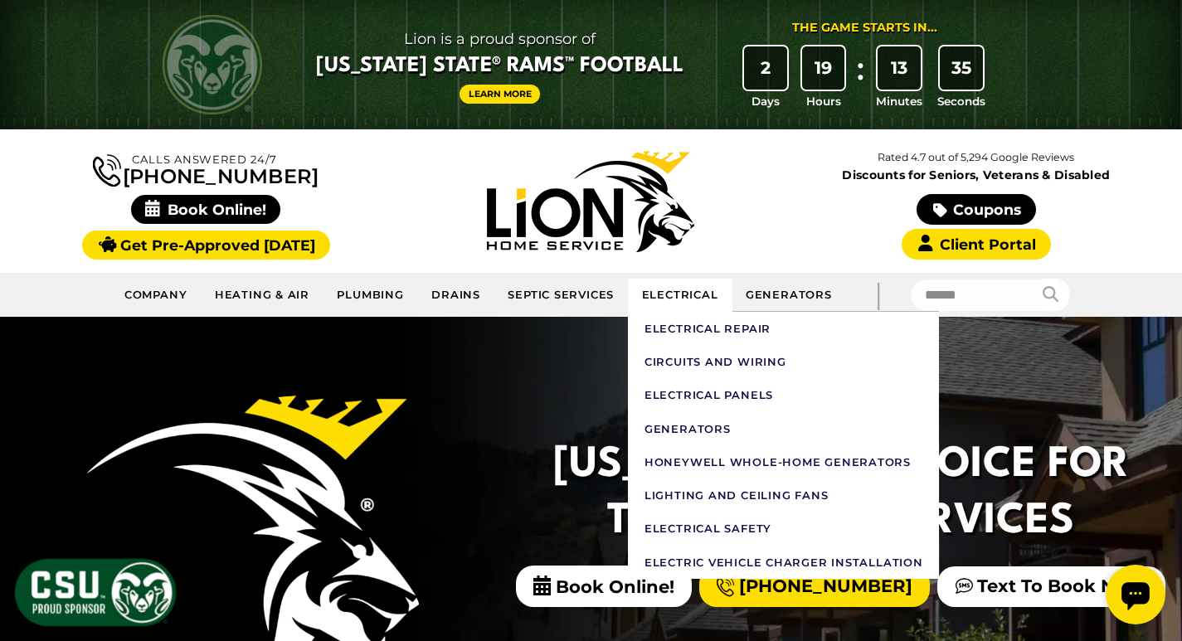  What do you see at coordinates (500, 94) in the screenshot?
I see `a: Learn More` at bounding box center [500, 94].